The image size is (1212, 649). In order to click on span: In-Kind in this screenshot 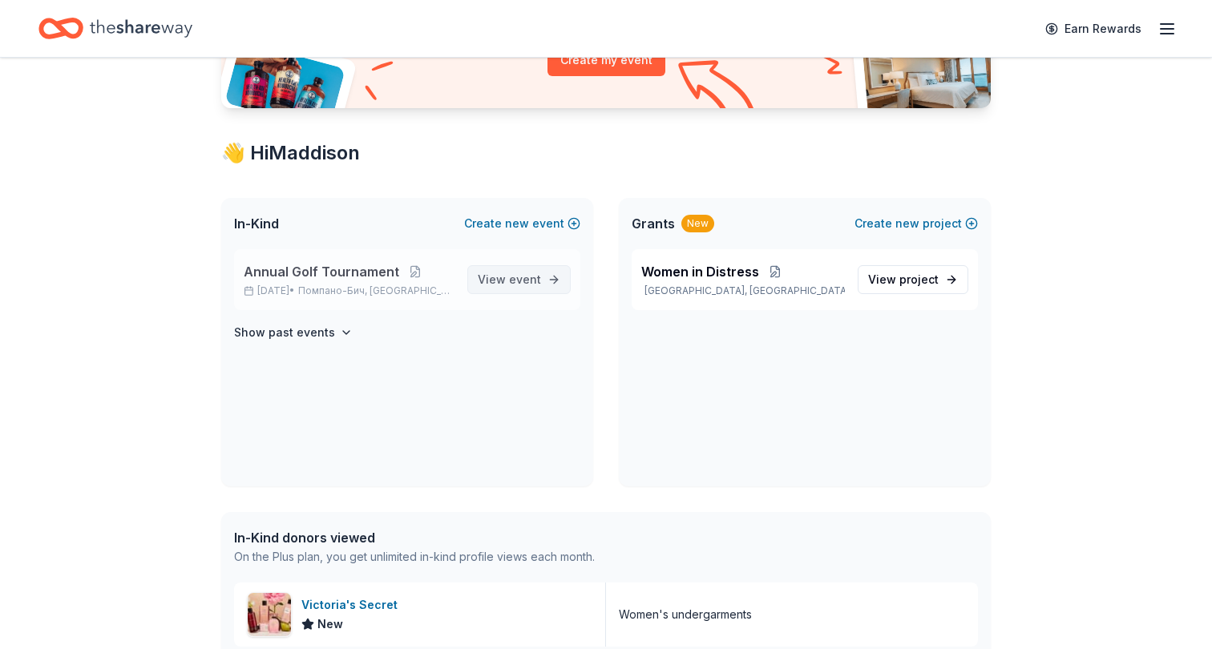, I will do `click(257, 224)`.